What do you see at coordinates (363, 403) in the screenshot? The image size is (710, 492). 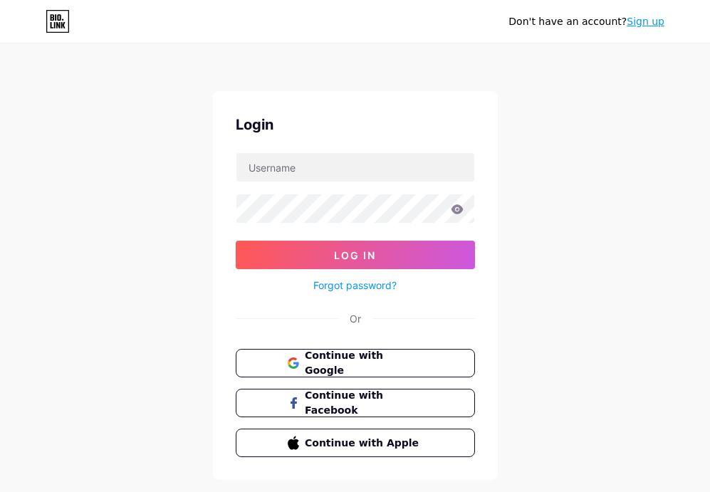 I see `span: Continue with Facebook` at bounding box center [363, 403].